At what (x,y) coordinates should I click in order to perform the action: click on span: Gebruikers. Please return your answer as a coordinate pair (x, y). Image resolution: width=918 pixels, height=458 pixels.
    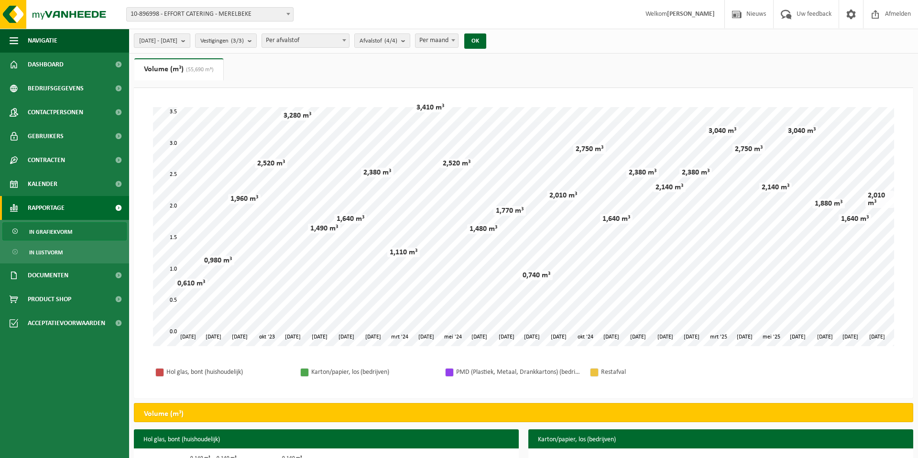
    Looking at the image, I should click on (45, 136).